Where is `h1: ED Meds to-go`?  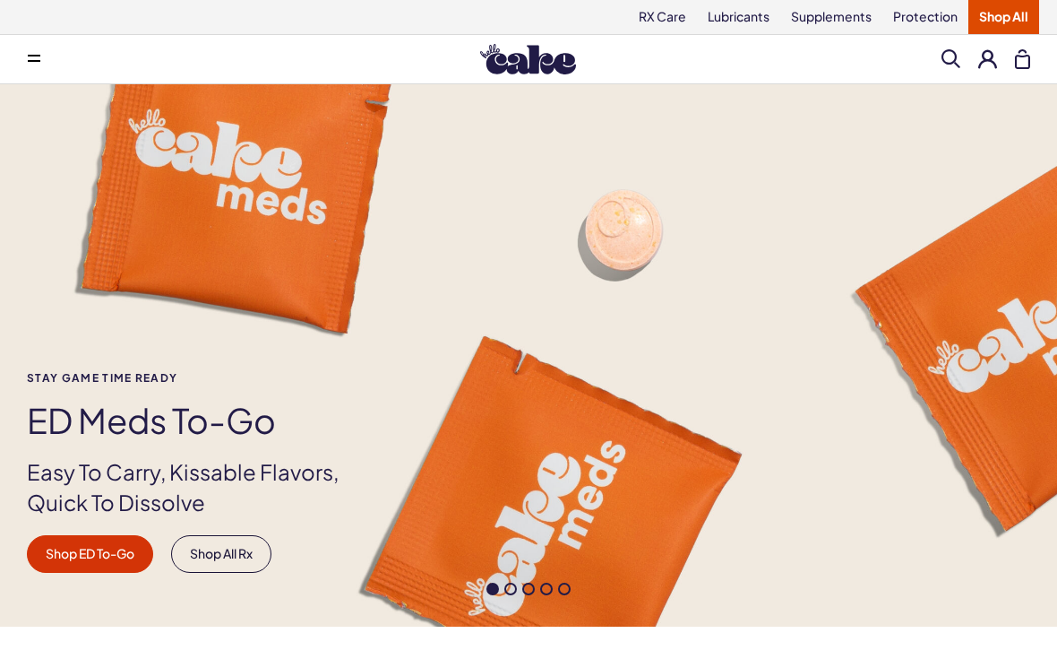 h1: ED Meds to-go is located at coordinates (198, 420).